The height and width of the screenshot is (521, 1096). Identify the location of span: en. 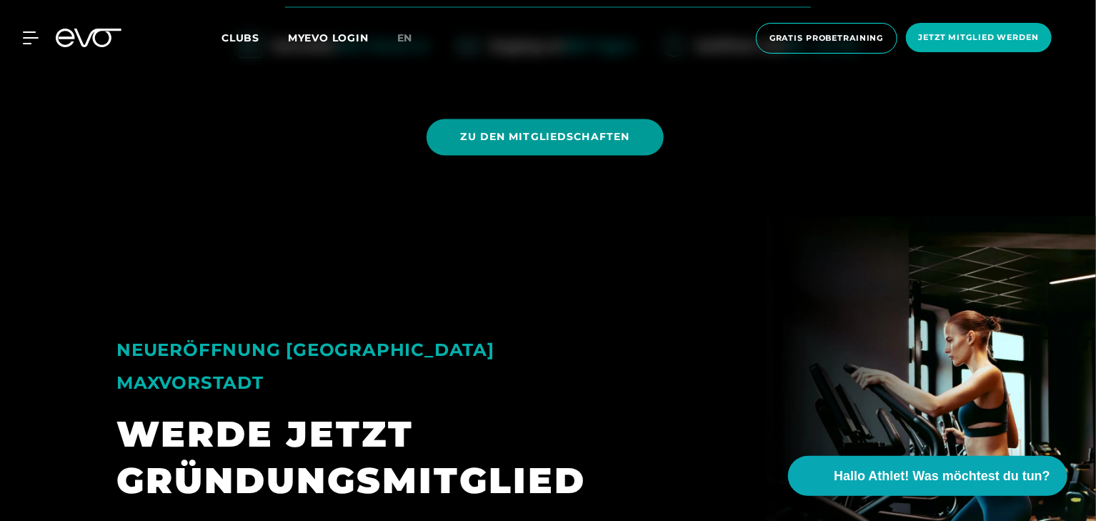
(405, 38).